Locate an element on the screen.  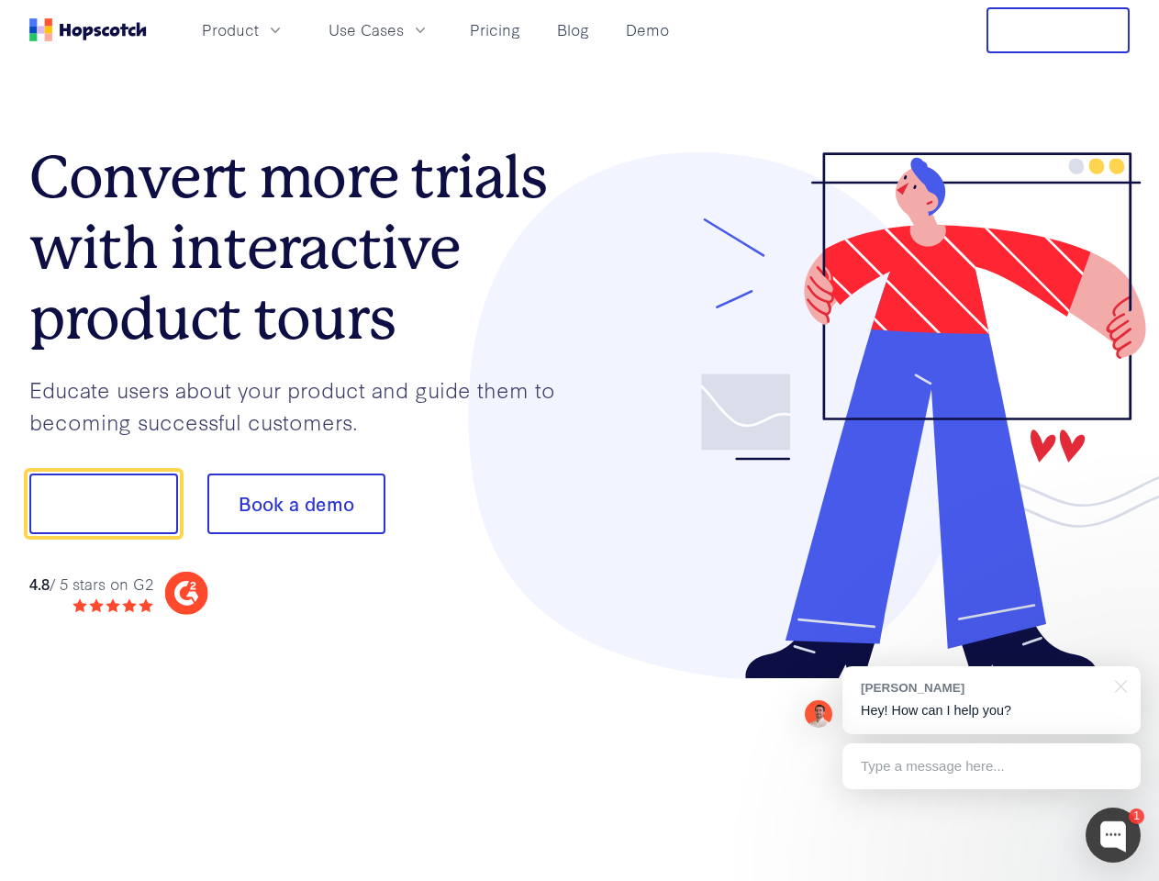
h1: Convert more trials with interactive product tours is located at coordinates (305, 248).